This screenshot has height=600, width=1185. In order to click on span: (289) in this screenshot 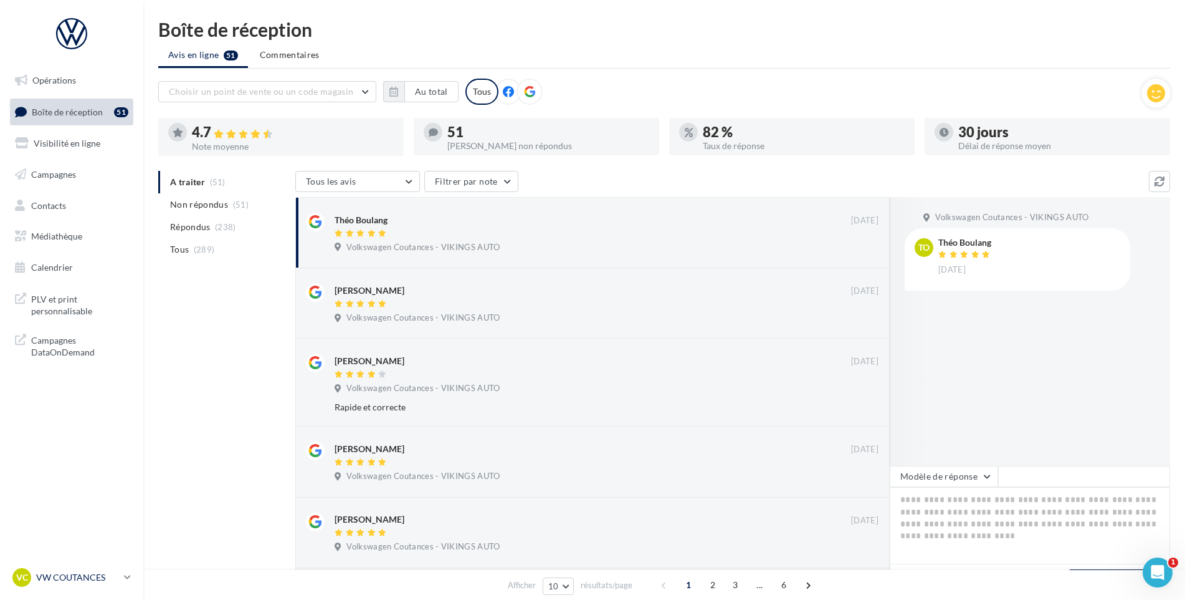, I will do `click(204, 249)`.